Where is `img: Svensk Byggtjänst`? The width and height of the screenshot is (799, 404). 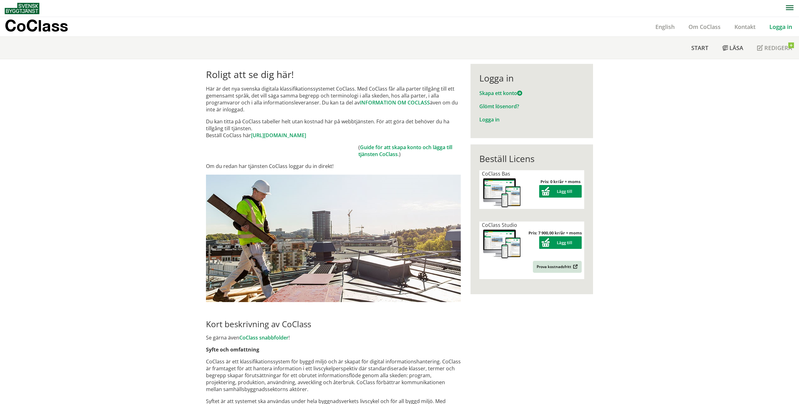
img: Svensk Byggtjänst is located at coordinates (22, 9).